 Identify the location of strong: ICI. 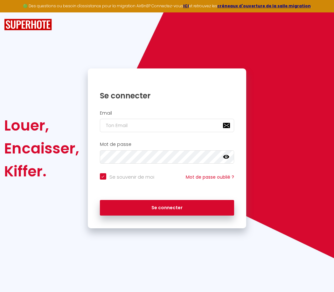
(186, 6).